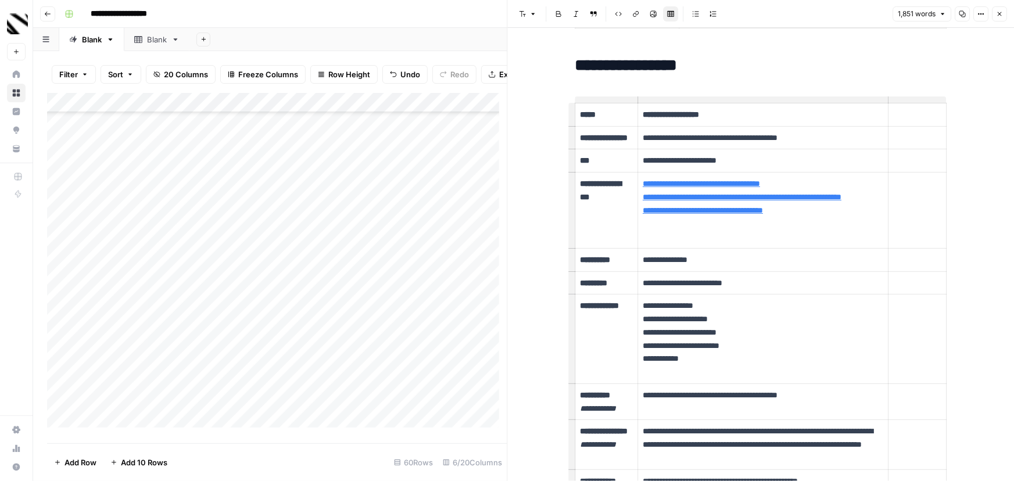 The width and height of the screenshot is (1014, 481). What do you see at coordinates (344, 74) in the screenshot?
I see `button: Row Height` at bounding box center [344, 74].